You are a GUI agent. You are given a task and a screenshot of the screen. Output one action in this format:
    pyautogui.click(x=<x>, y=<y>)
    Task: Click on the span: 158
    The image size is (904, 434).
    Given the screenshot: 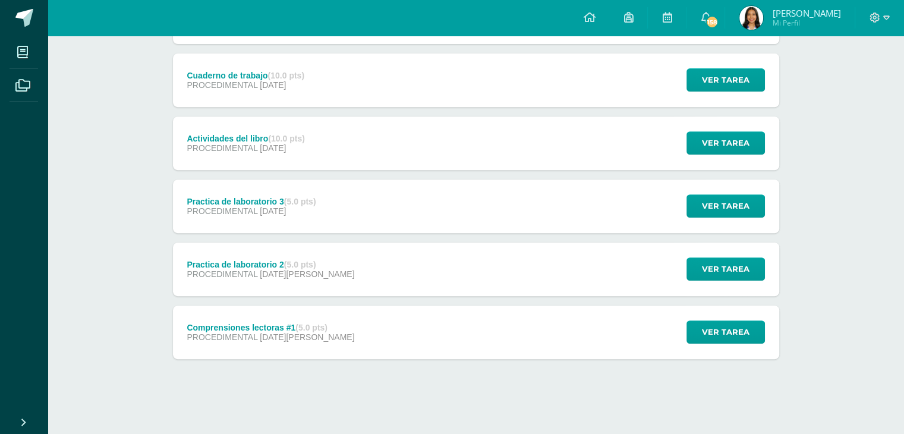 What is the action you would take?
    pyautogui.click(x=712, y=22)
    